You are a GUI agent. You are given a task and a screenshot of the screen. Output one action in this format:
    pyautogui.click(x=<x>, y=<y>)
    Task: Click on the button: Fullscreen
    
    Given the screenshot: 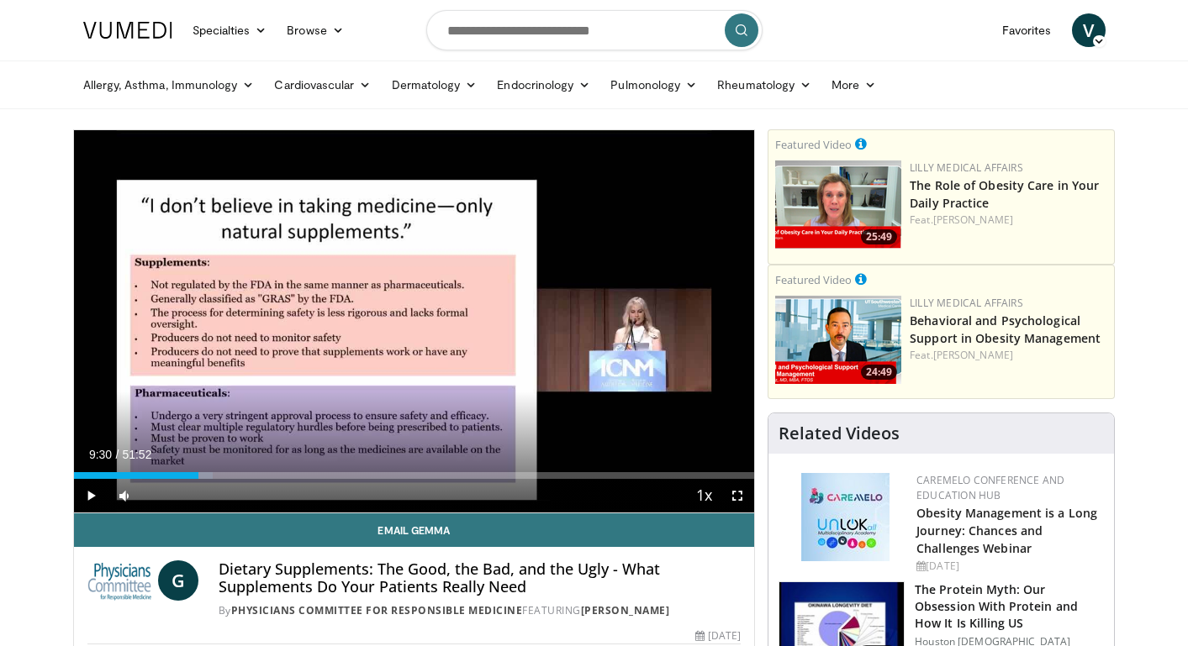 What is the action you would take?
    pyautogui.click(x=737, y=496)
    